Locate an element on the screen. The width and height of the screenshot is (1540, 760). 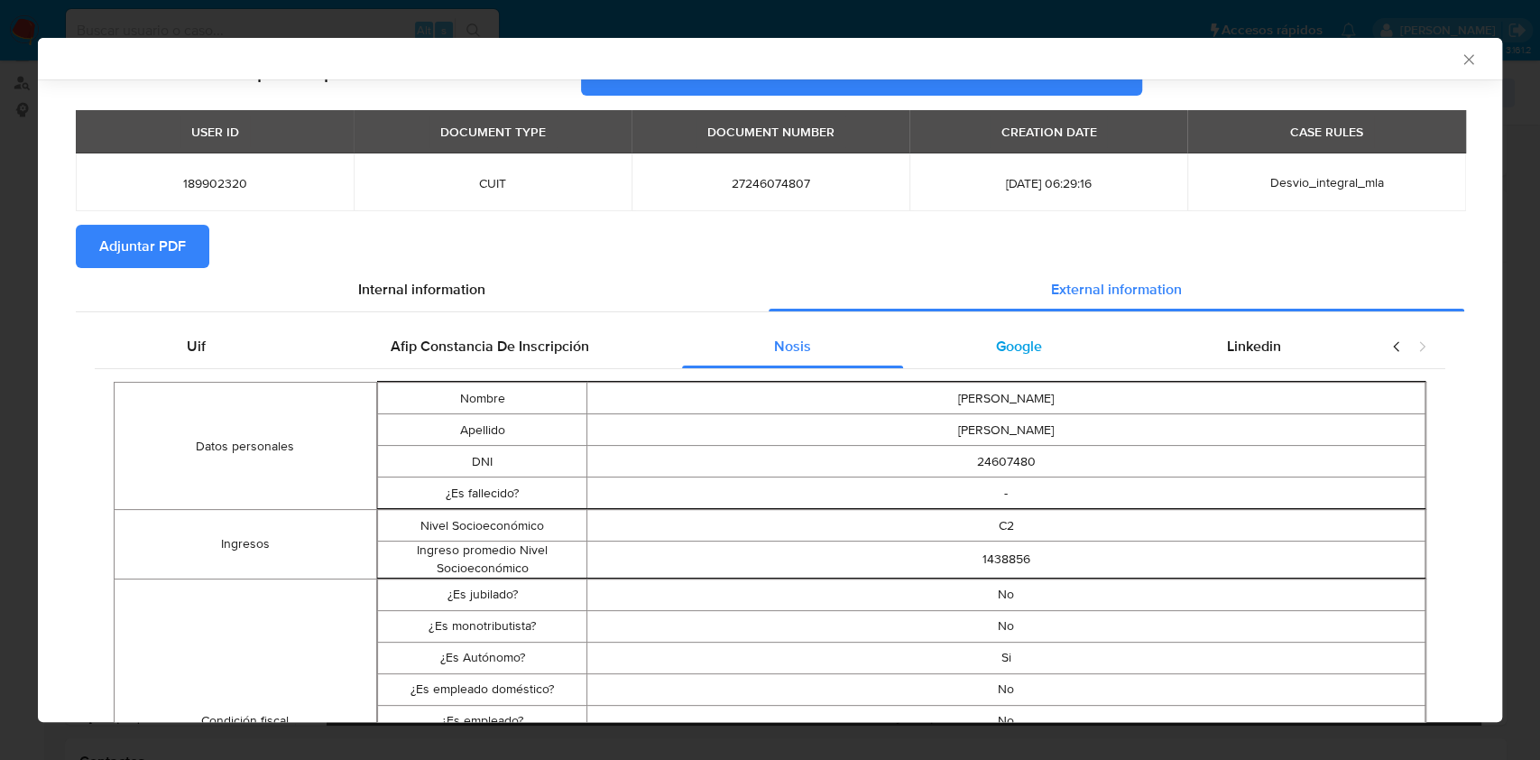
span: CUIT is located at coordinates (493, 183).